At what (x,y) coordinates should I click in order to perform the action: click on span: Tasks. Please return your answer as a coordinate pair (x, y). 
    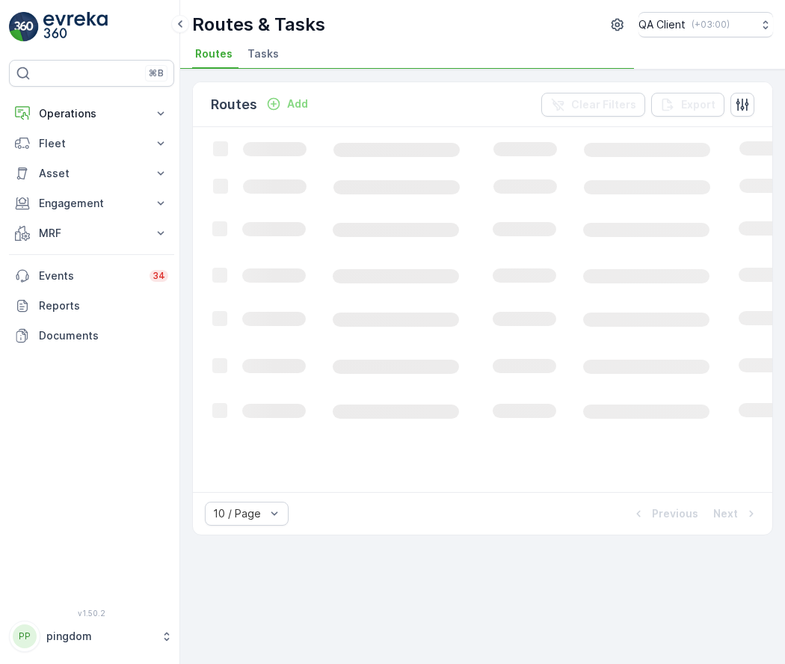
    Looking at the image, I should click on (263, 54).